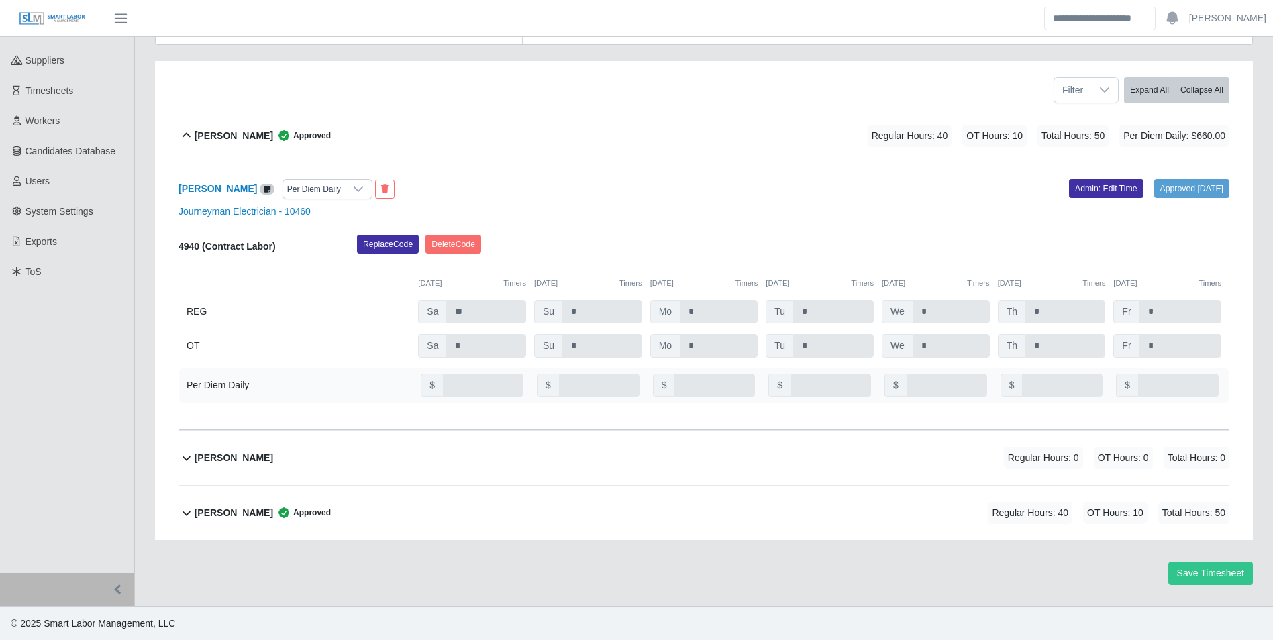  What do you see at coordinates (52, 19) in the screenshot?
I see `img: SLM Logo` at bounding box center [52, 19].